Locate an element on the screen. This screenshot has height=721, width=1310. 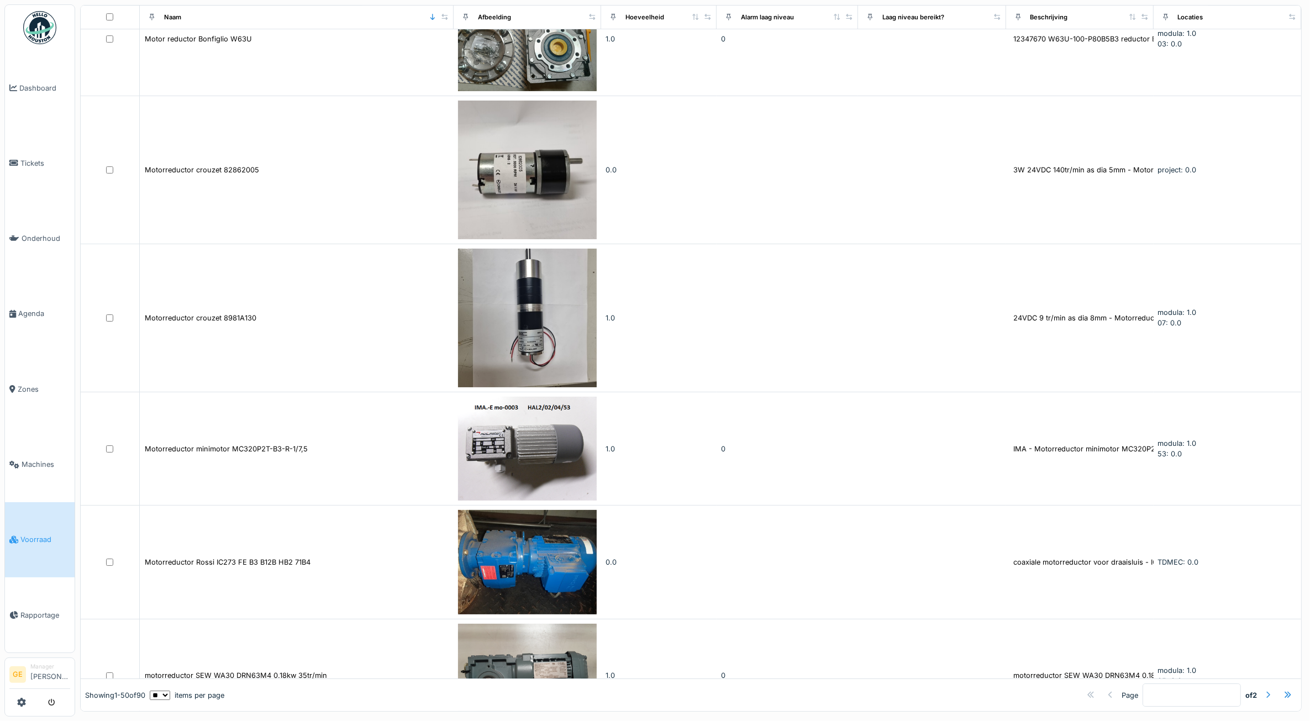
a: Agenda is located at coordinates (40, 314).